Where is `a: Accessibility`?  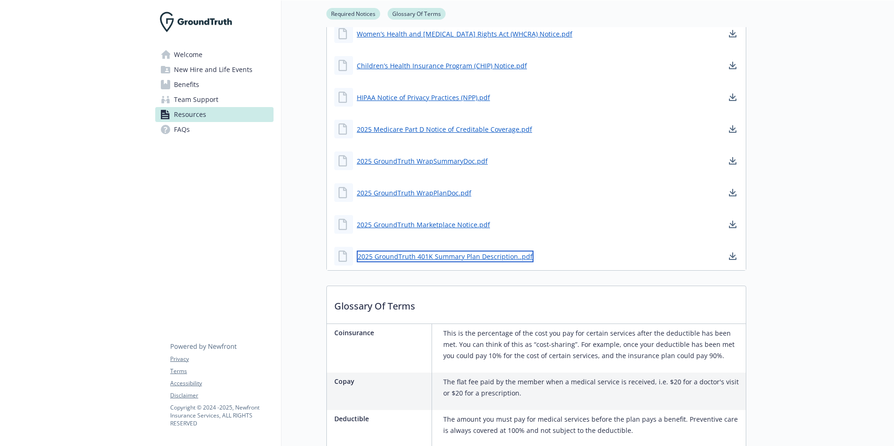 a: Accessibility is located at coordinates (222, 384).